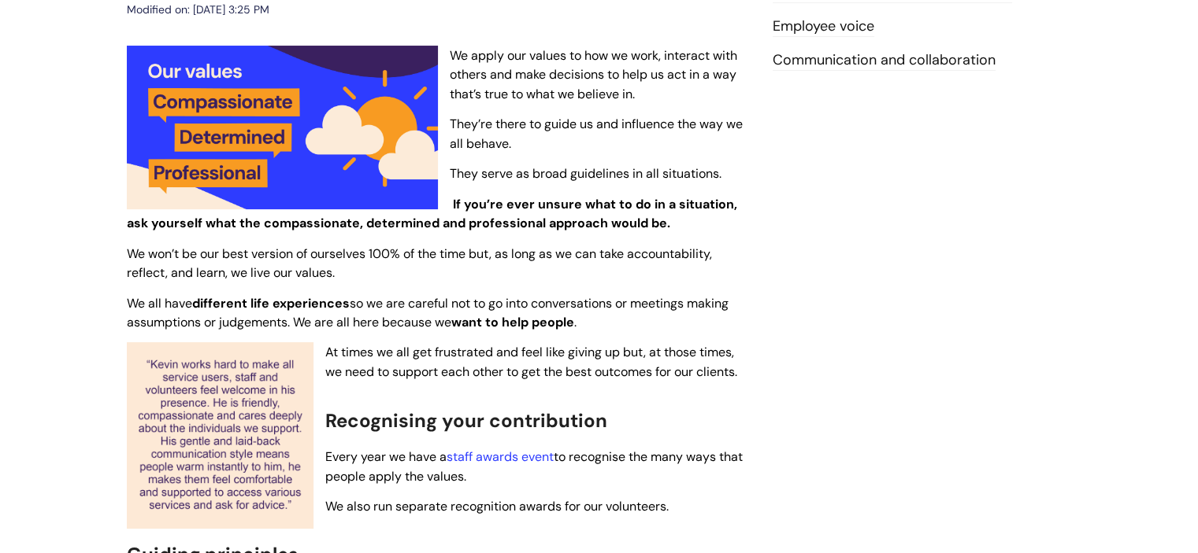 The width and height of the screenshot is (1198, 553). Describe the element at coordinates (466, 420) in the screenshot. I see `span: Recognising your contribution` at that location.